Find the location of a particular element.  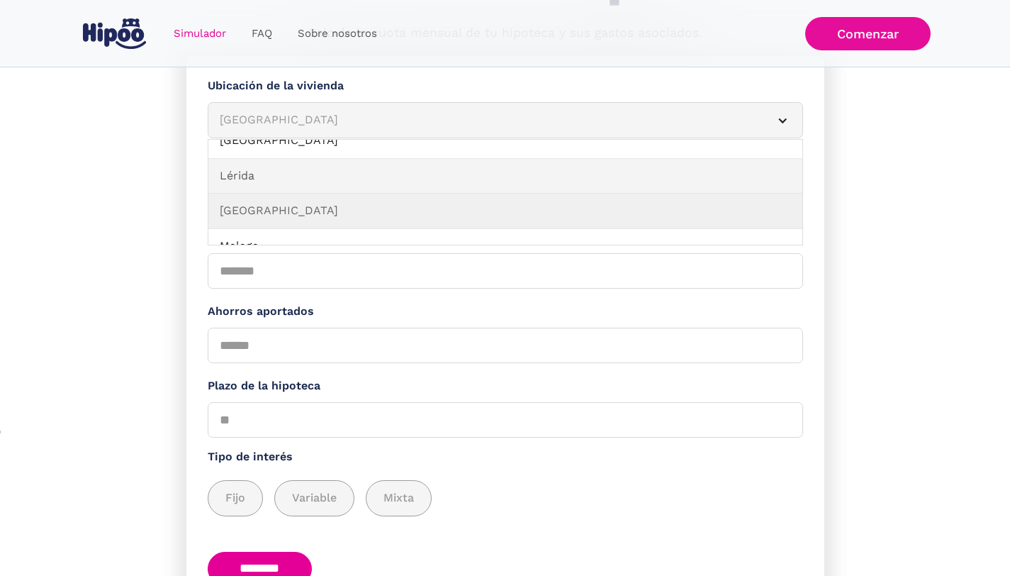

label: Tipo de interés is located at coordinates (505, 457).